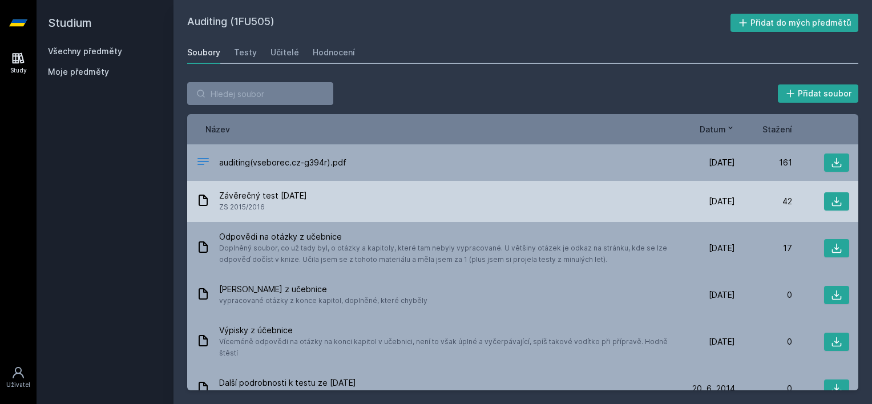  Describe the element at coordinates (334, 52) in the screenshot. I see `a: Hodnocení` at that location.